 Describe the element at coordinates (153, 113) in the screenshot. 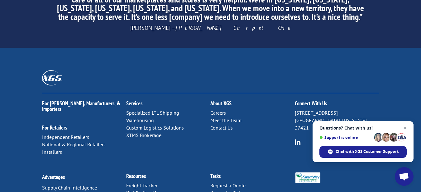

I see `a: Specialized LTL Shipping` at that location.